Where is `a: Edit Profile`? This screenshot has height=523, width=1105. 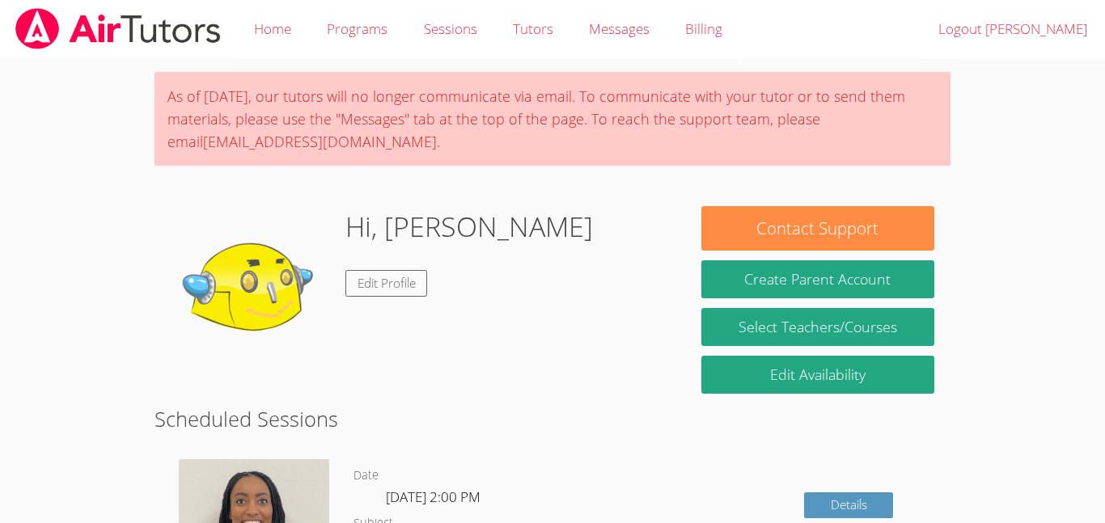 a: Edit Profile is located at coordinates (387, 283).